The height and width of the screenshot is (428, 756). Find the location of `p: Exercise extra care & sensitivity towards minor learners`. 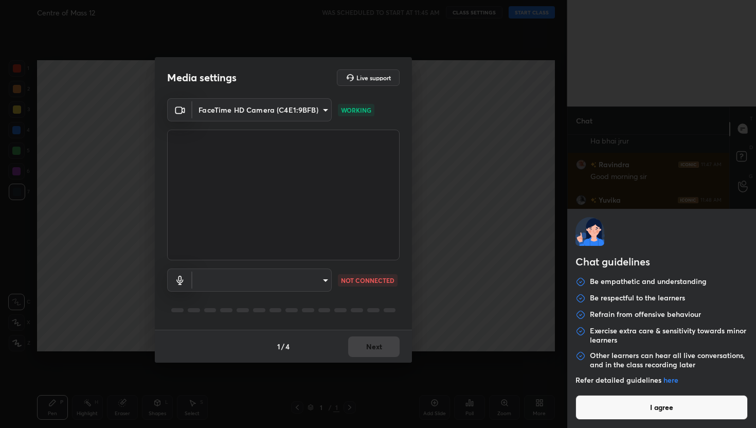

p: Exercise extra care & sensitivity towards minor learners is located at coordinates (669, 335).